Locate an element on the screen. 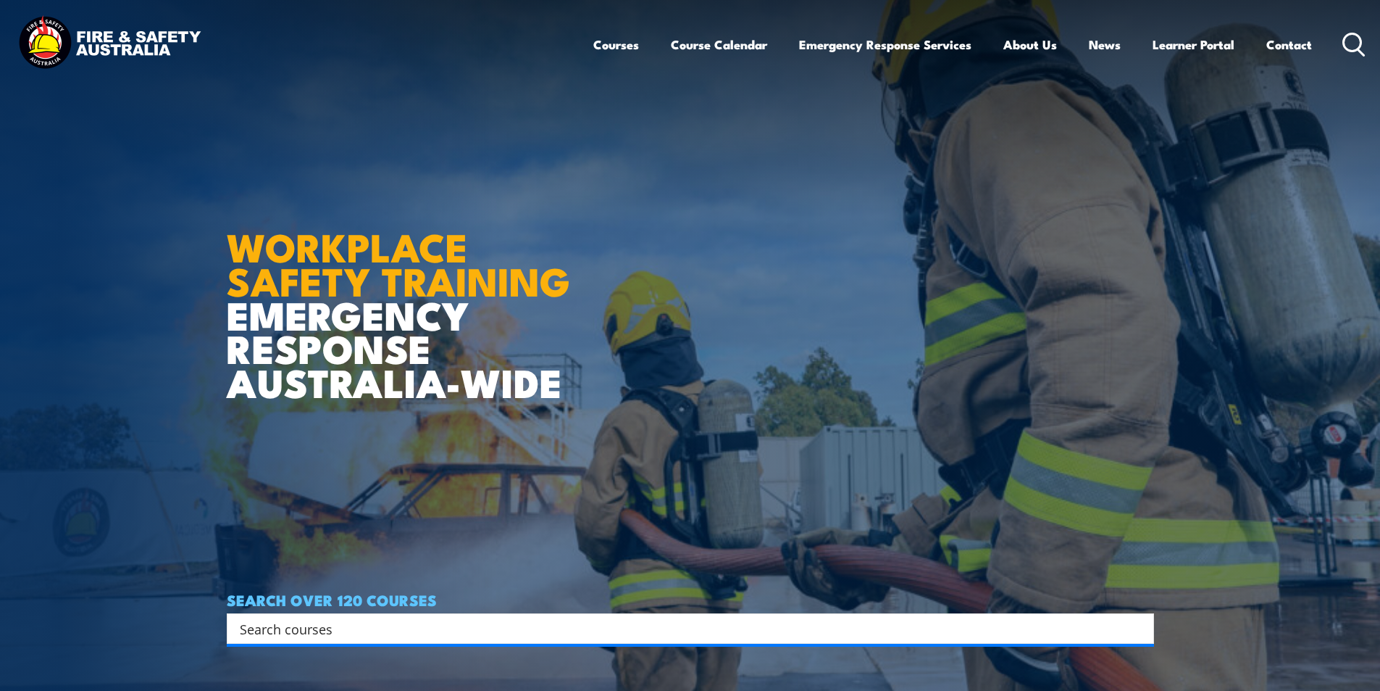  a: Course Calendar is located at coordinates (719, 44).